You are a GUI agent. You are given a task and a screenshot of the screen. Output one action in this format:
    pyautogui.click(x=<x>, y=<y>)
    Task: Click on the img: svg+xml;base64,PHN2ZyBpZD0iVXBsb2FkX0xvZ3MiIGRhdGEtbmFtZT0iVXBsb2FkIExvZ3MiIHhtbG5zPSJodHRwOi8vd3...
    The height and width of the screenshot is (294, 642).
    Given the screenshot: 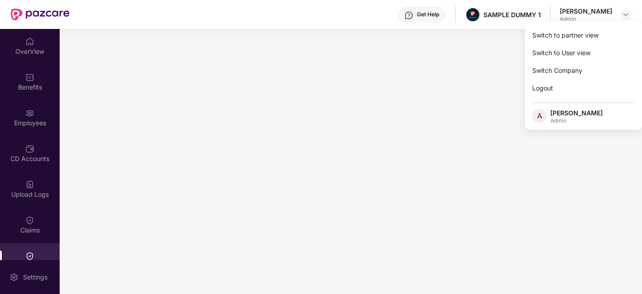 What is the action you would take?
    pyautogui.click(x=30, y=184)
    